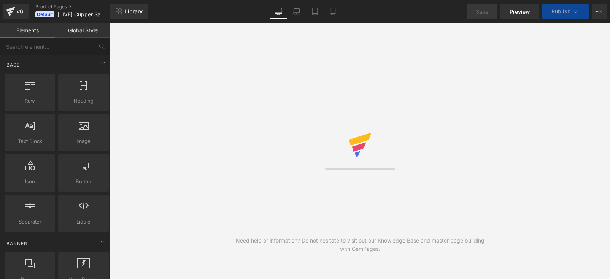 The height and width of the screenshot is (279, 610). I want to click on span: Preview, so click(520, 11).